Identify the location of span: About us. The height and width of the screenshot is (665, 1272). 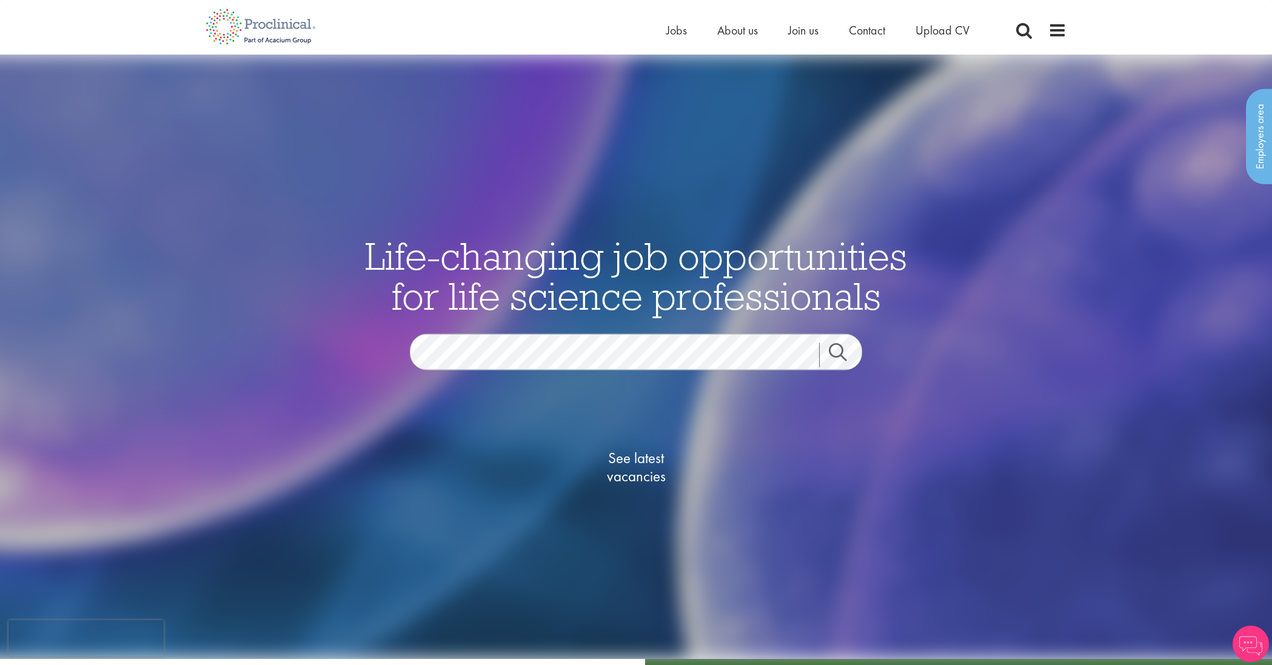
(738, 30).